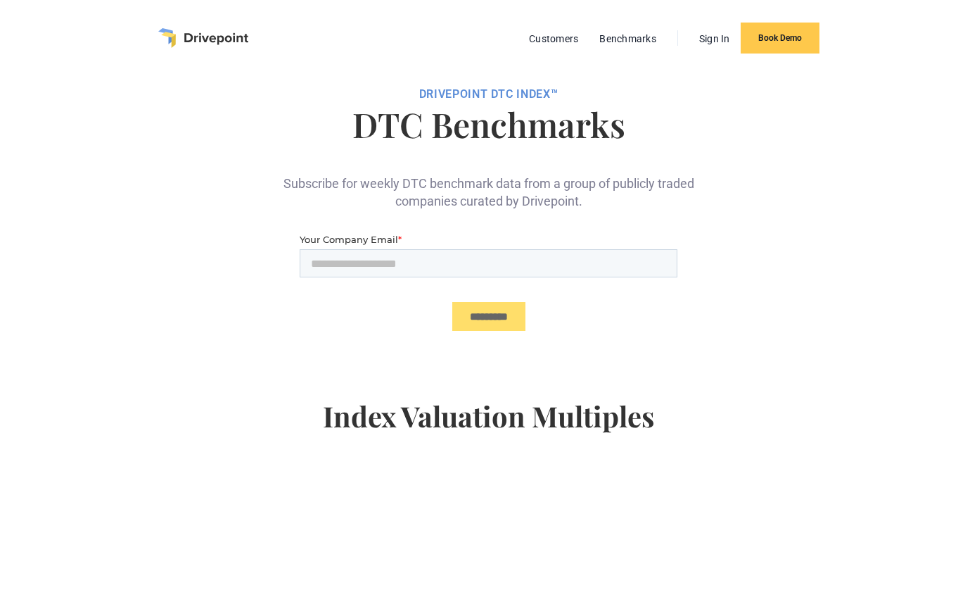 This screenshot has width=977, height=614. I want to click on a: Customers, so click(554, 39).